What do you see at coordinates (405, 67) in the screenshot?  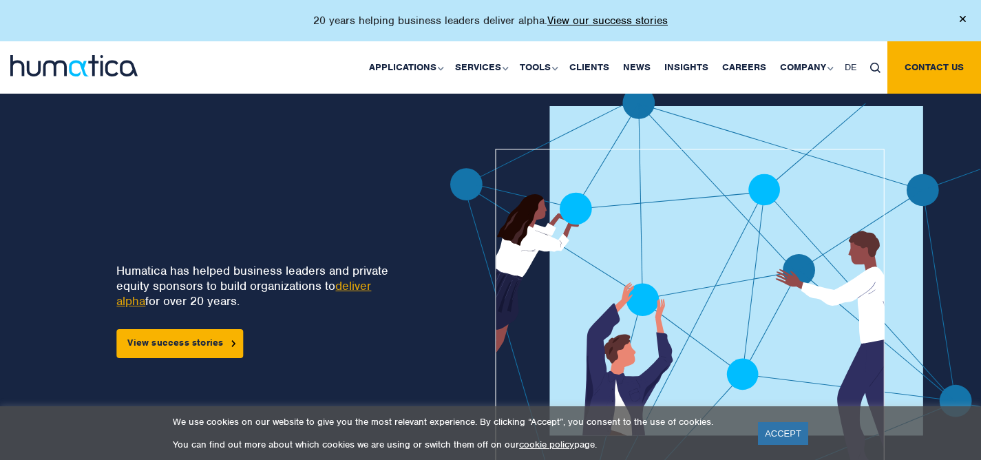 I see `a: Applications` at bounding box center [405, 67].